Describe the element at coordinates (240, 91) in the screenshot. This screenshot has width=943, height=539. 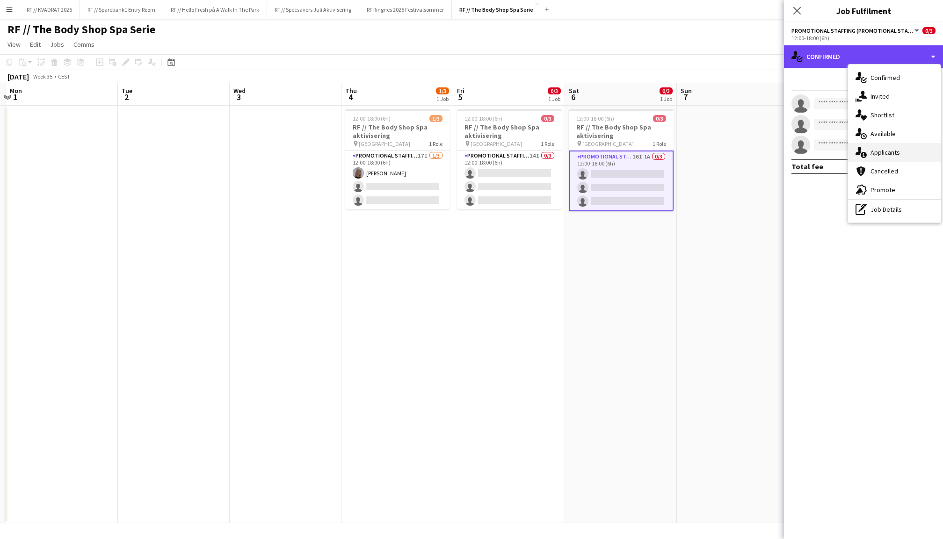
I see `span: Wed` at that location.